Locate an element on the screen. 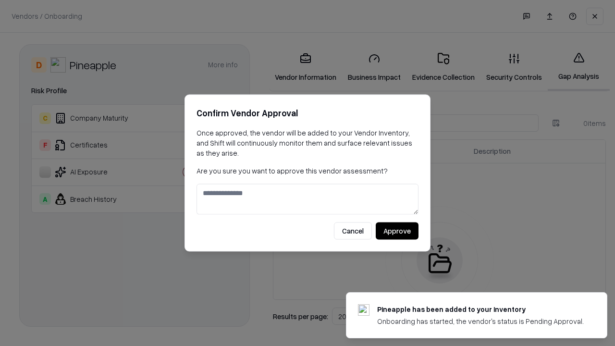 Image resolution: width=615 pixels, height=346 pixels. img: pineappleenergy.com is located at coordinates (364, 310).